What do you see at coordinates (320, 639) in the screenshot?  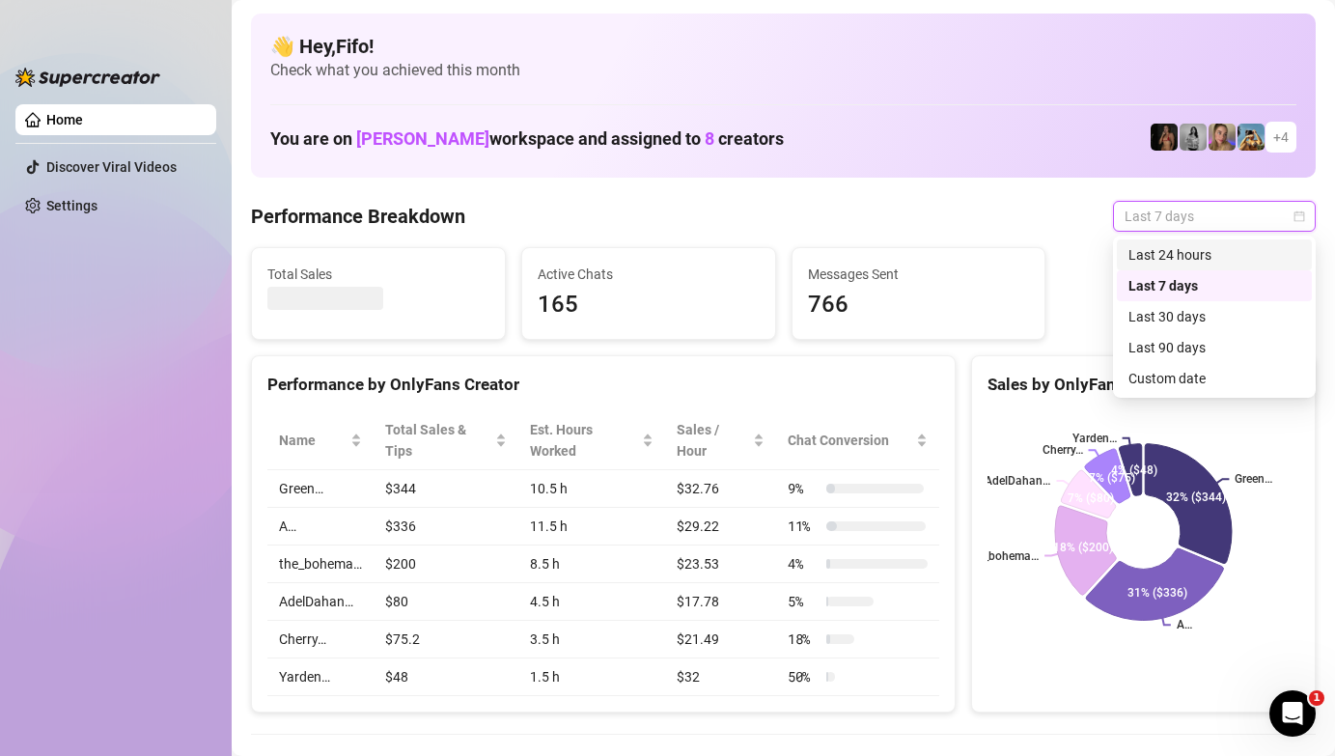 I see `td: Cherry…` at bounding box center [320, 639].